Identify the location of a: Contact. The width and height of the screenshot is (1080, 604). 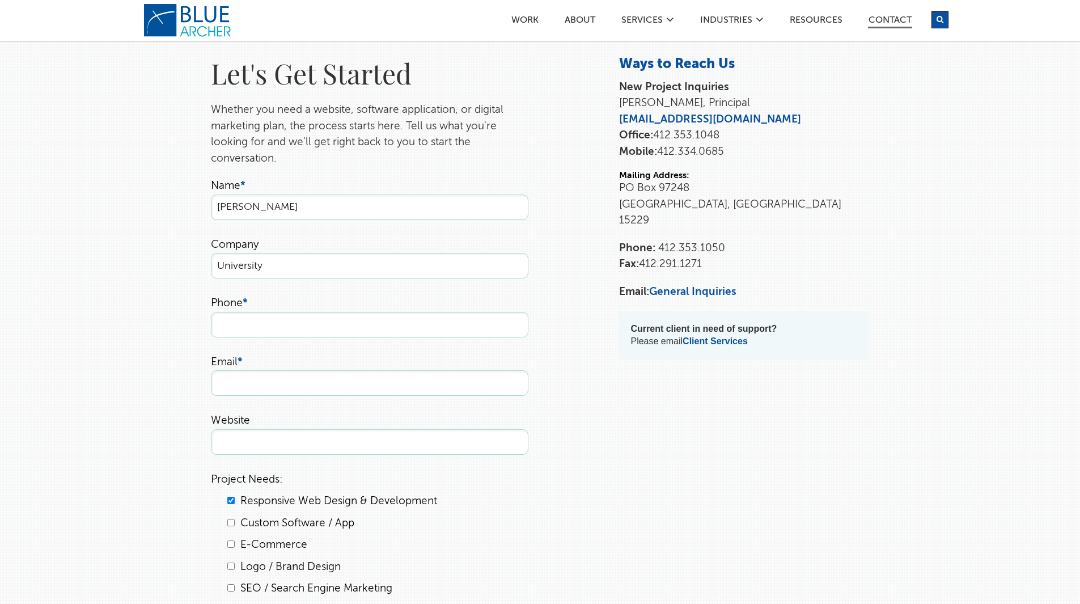
(890, 22).